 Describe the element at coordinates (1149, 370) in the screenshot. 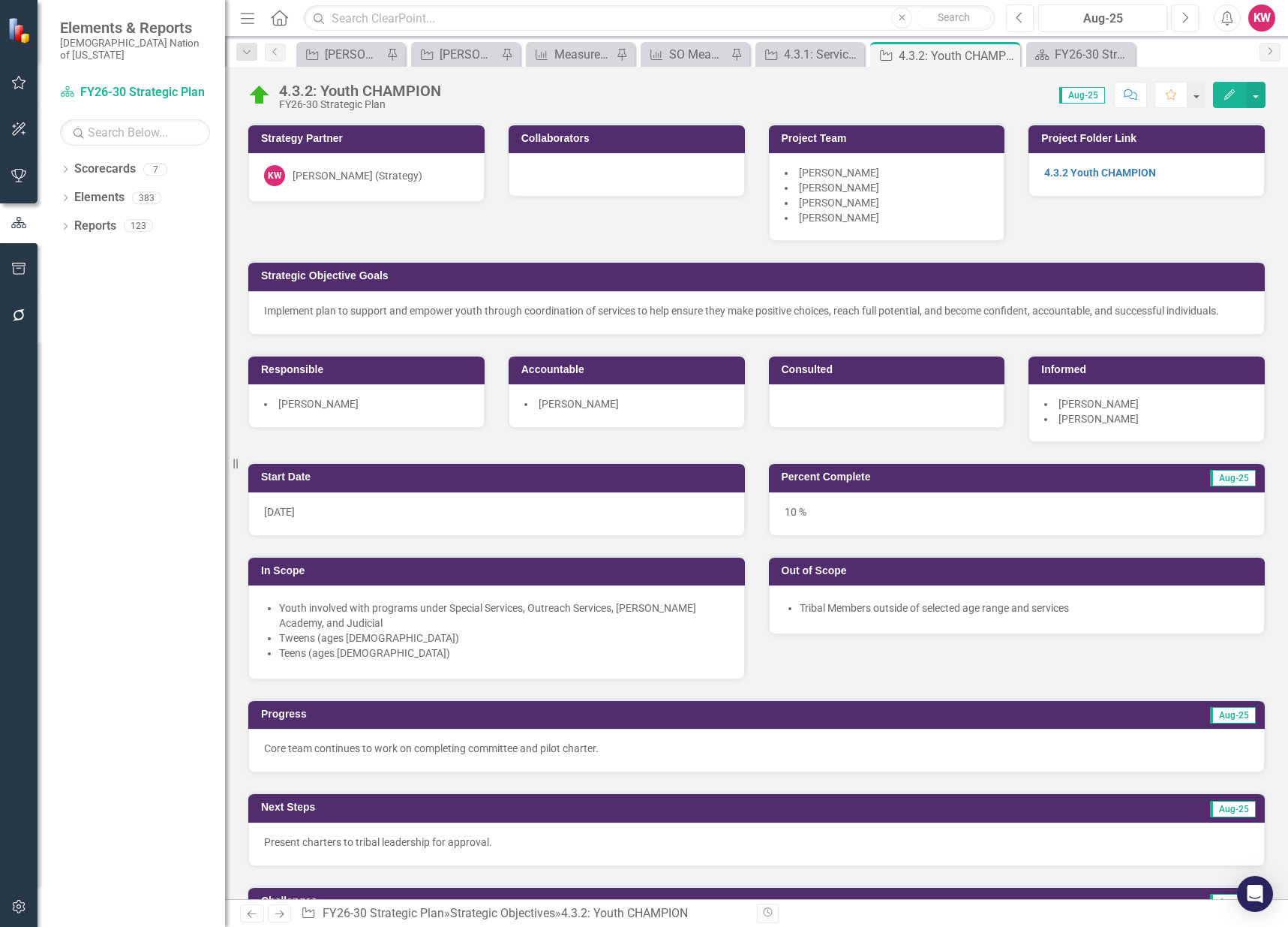

I see `h3: Informed` at that location.